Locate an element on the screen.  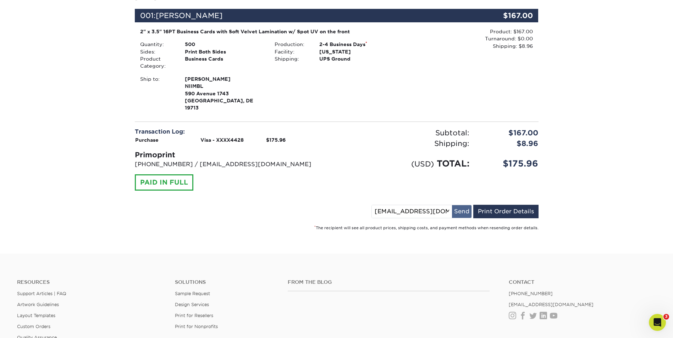
a: Custom Orders is located at coordinates (34, 327).